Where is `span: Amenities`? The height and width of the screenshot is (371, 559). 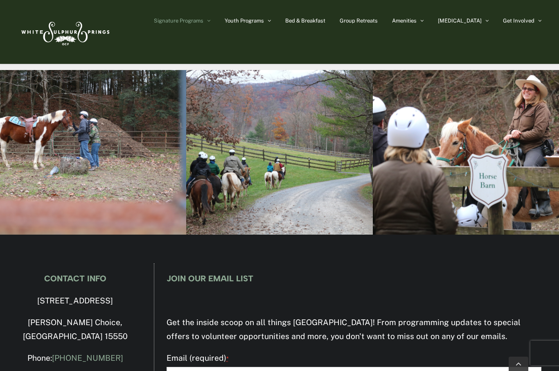 span: Amenities is located at coordinates (404, 20).